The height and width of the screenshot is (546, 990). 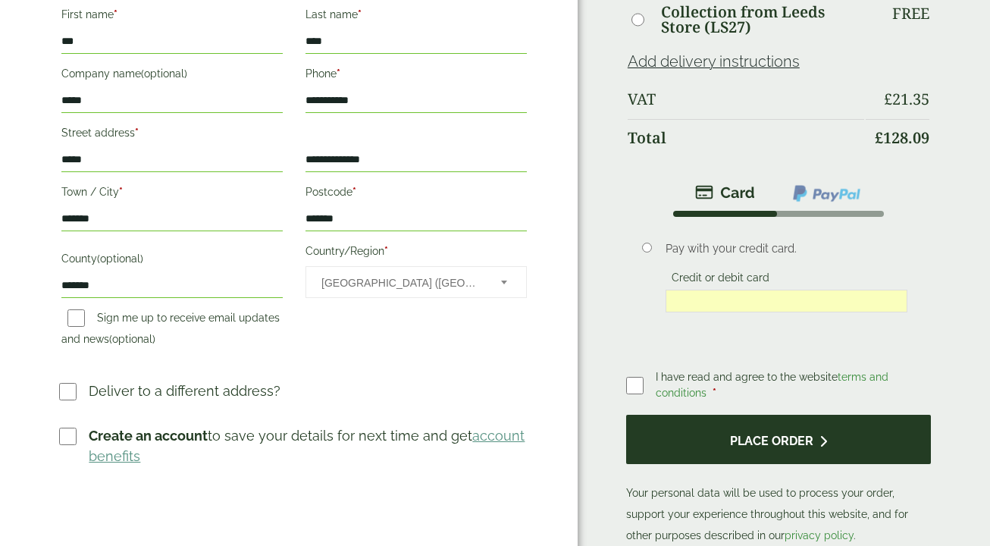 I want to click on p: to save your details for next time and get, so click(x=309, y=446).